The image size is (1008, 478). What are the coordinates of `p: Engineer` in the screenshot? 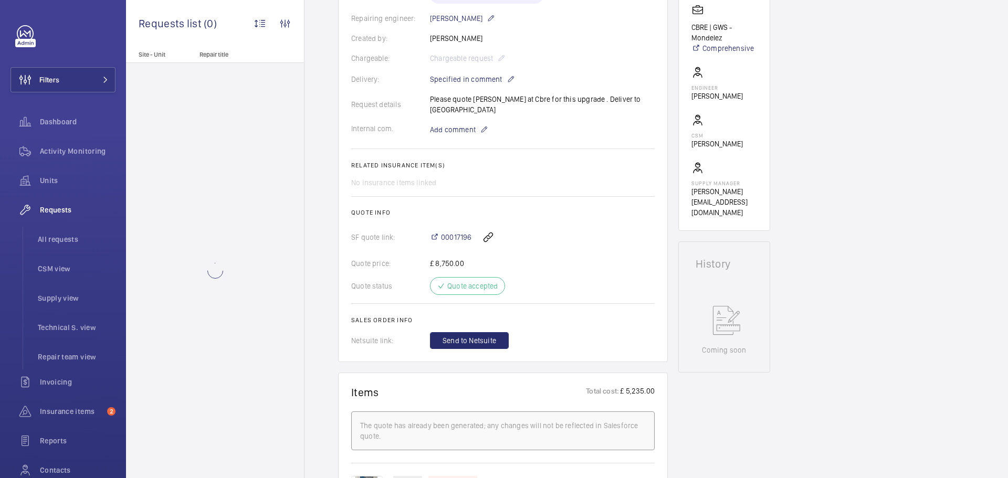 It's located at (717, 88).